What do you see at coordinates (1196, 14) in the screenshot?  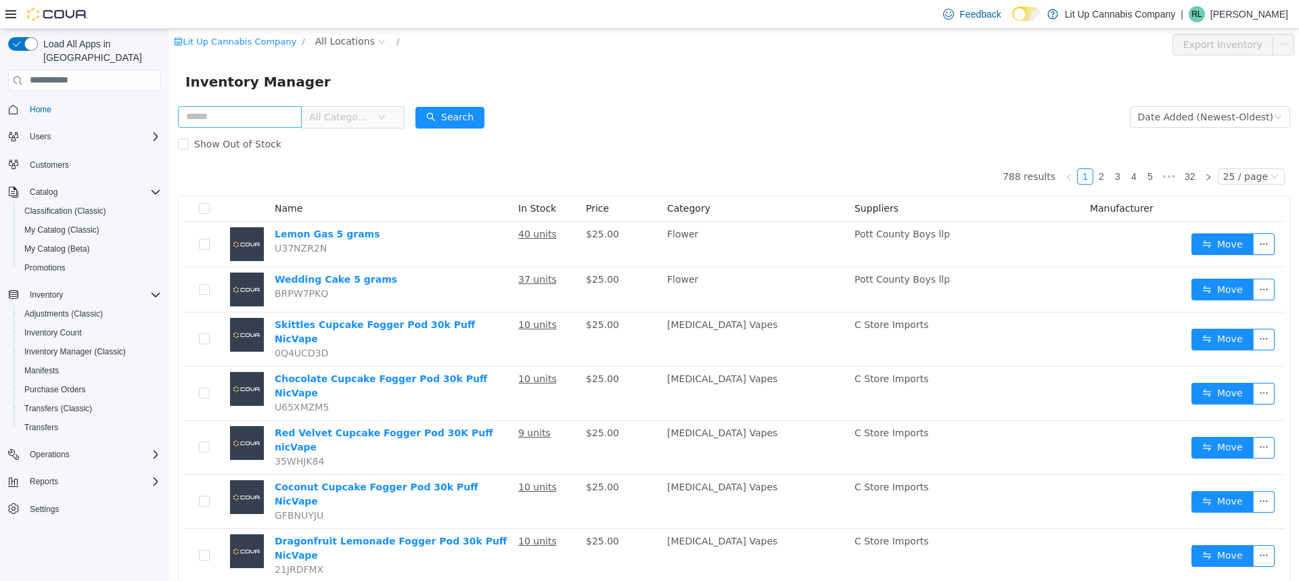 I see `span: RL` at bounding box center [1196, 14].